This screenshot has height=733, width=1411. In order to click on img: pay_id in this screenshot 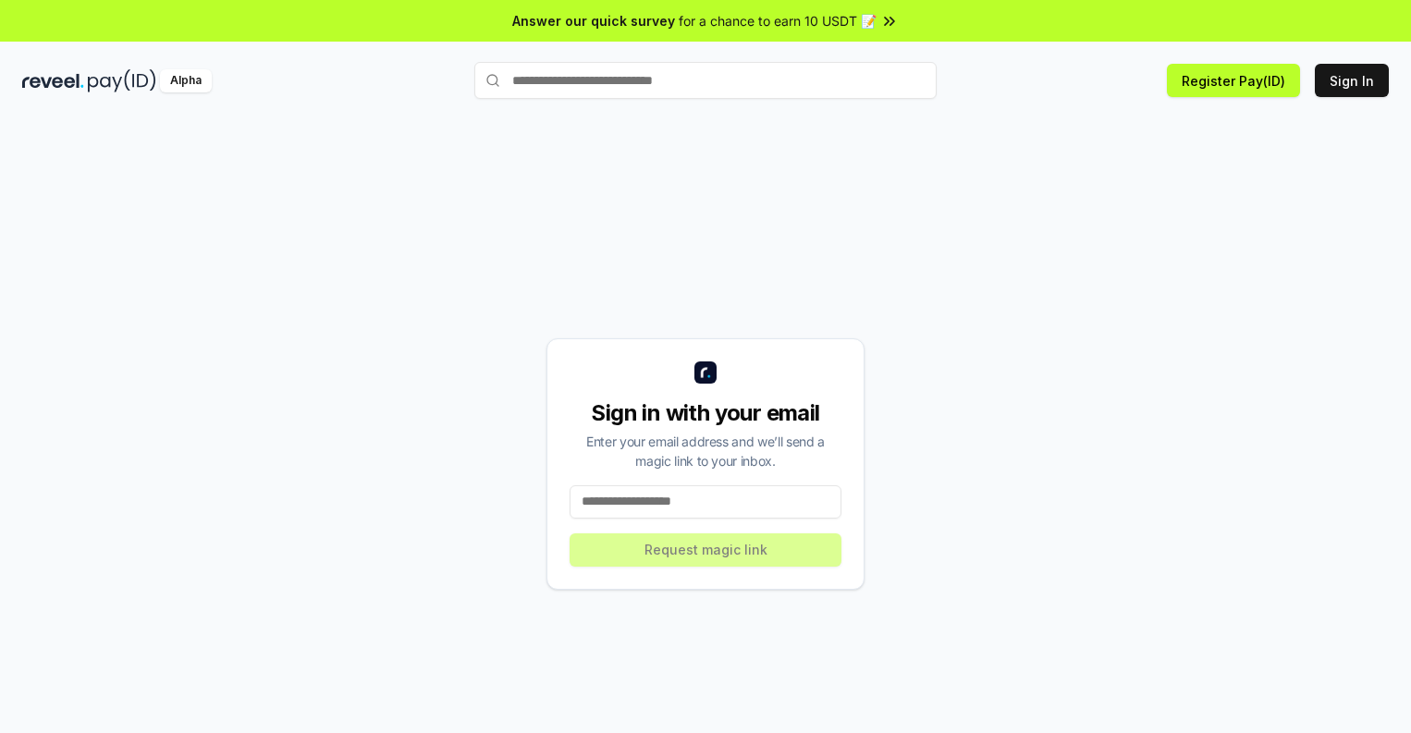, I will do `click(122, 80)`.